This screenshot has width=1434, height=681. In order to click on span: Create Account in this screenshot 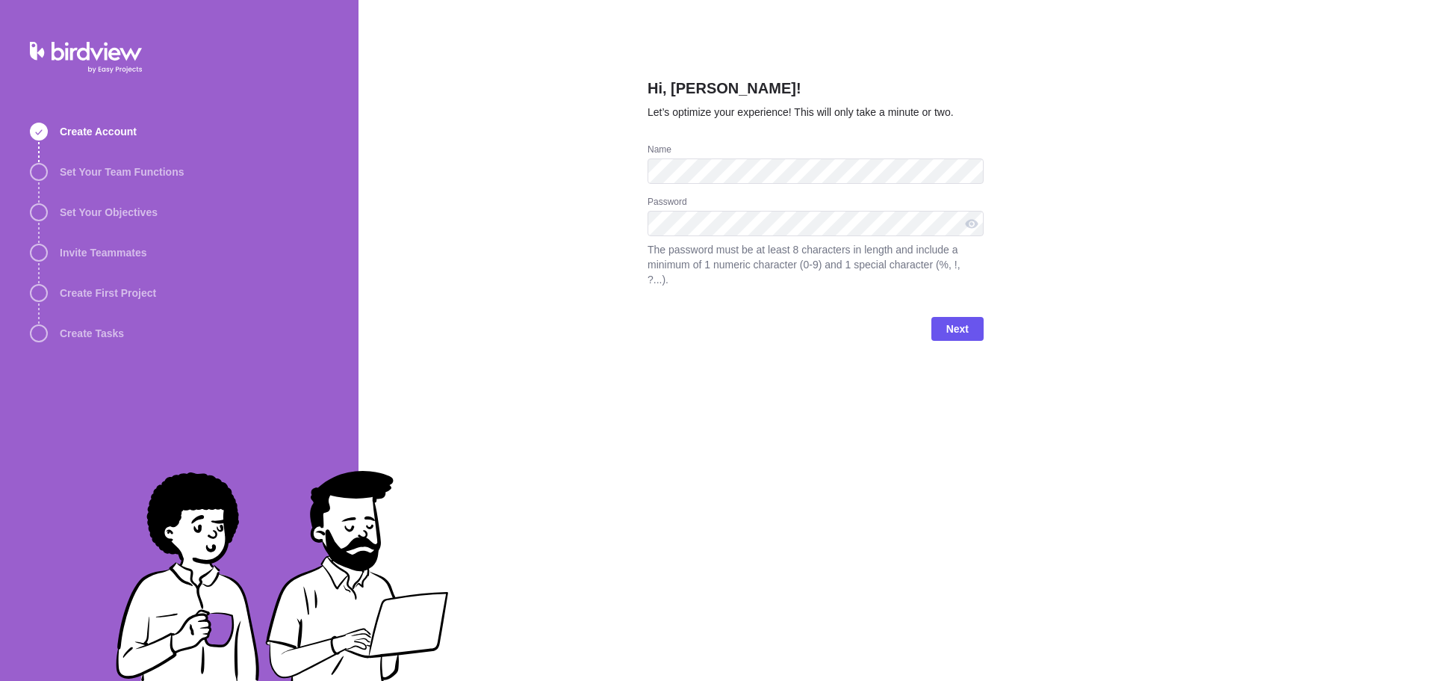, I will do `click(98, 131)`.